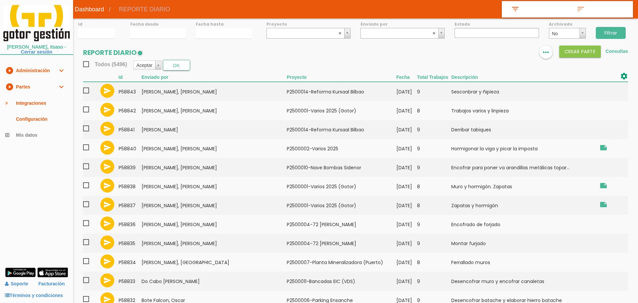  What do you see at coordinates (130, 262) in the screenshot?
I see `td: 58834` at bounding box center [130, 262].